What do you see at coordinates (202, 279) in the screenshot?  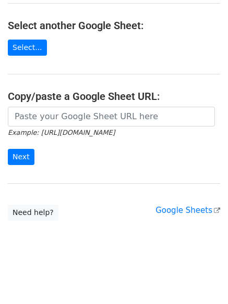 I see `div: Chat Widget` at bounding box center [202, 279].